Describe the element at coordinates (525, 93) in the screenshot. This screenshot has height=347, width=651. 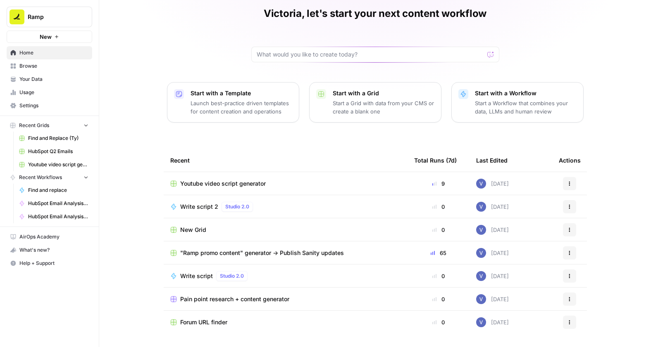
I see `p: Start with a Workflow` at that location.